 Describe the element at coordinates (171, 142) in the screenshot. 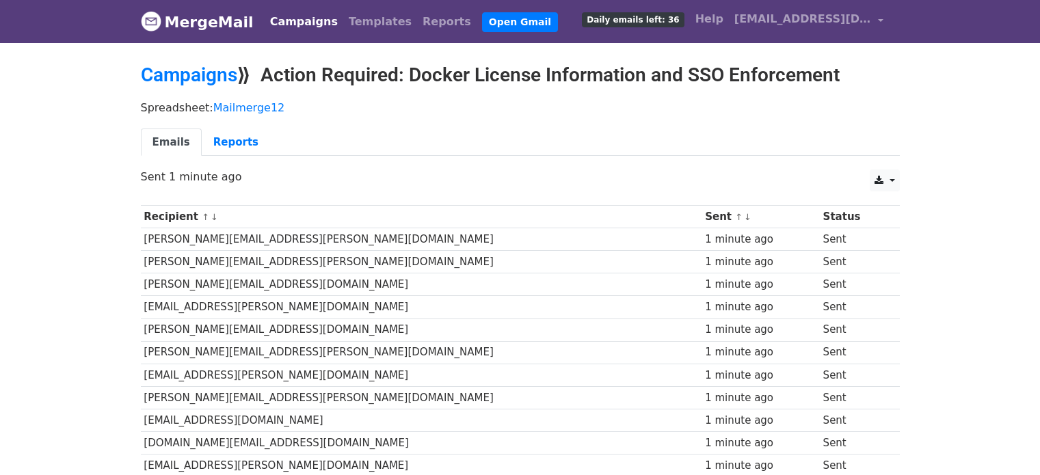

I see `a: Emails` at that location.